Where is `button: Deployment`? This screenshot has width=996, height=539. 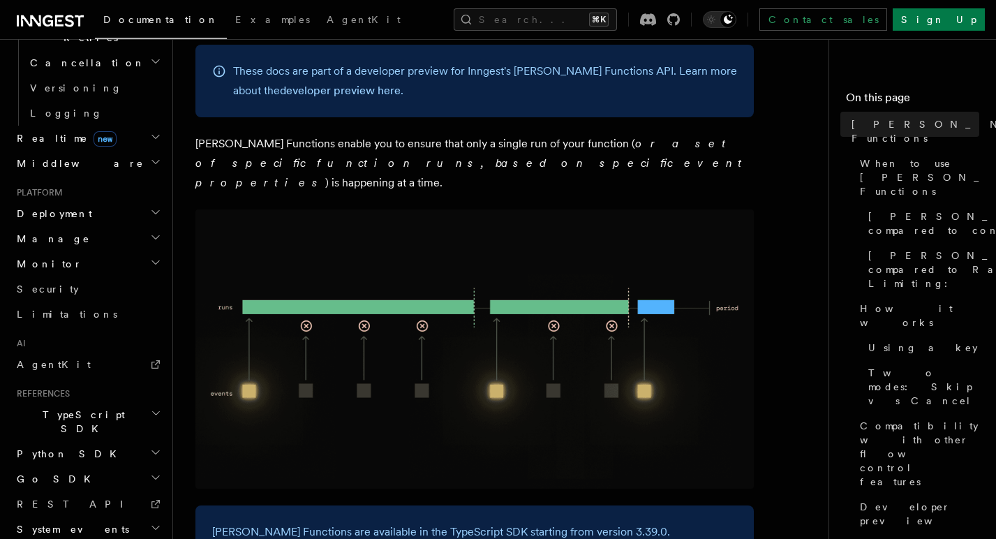 button: Deployment is located at coordinates (87, 214).